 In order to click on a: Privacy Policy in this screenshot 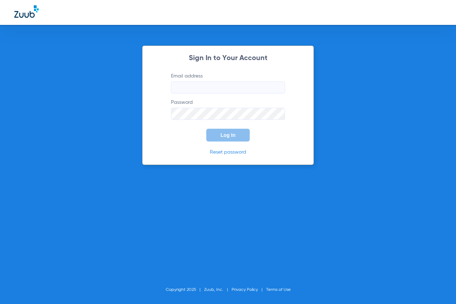, I will do `click(245, 290)`.